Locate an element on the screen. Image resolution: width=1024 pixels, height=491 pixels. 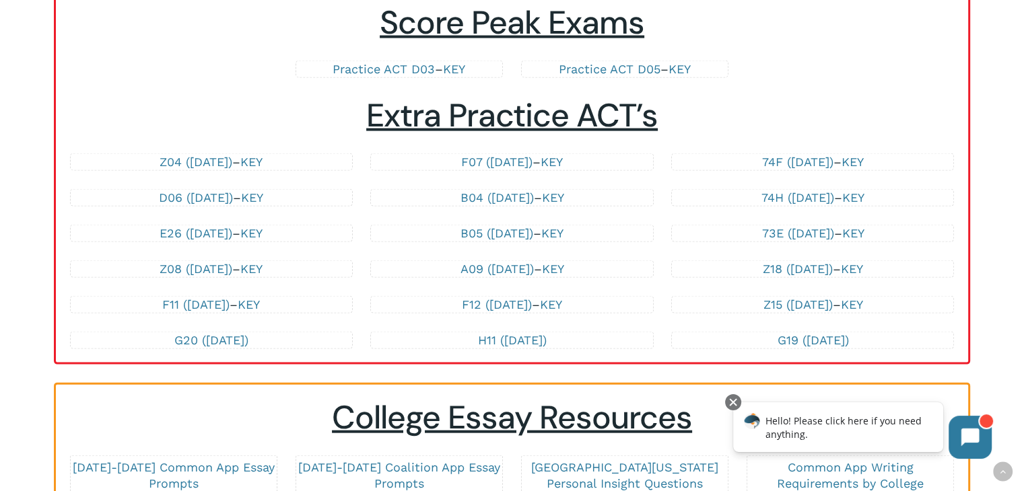
img: Avatar is located at coordinates (33, 30).